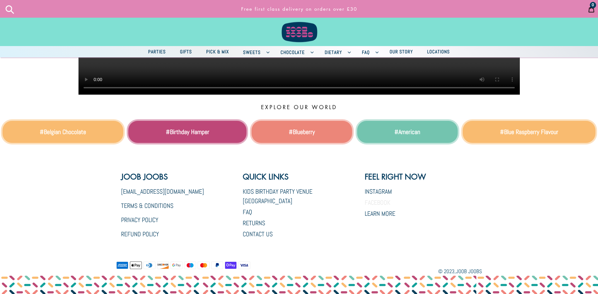  I want to click on span: Pick & Mix, so click(218, 51).